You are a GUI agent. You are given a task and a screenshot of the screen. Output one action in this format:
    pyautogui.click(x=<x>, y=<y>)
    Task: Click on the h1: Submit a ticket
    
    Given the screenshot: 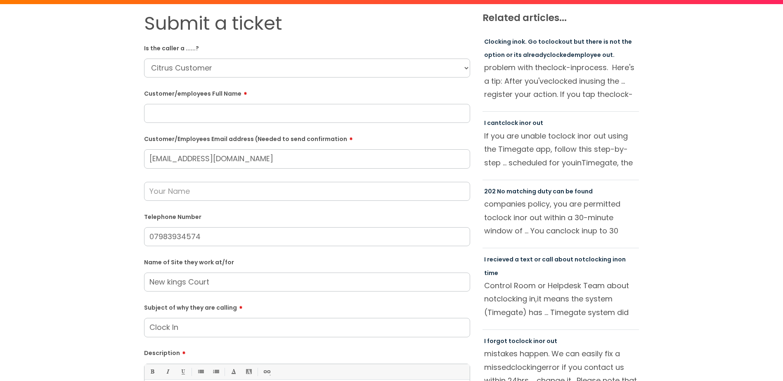 What is the action you would take?
    pyautogui.click(x=307, y=24)
    